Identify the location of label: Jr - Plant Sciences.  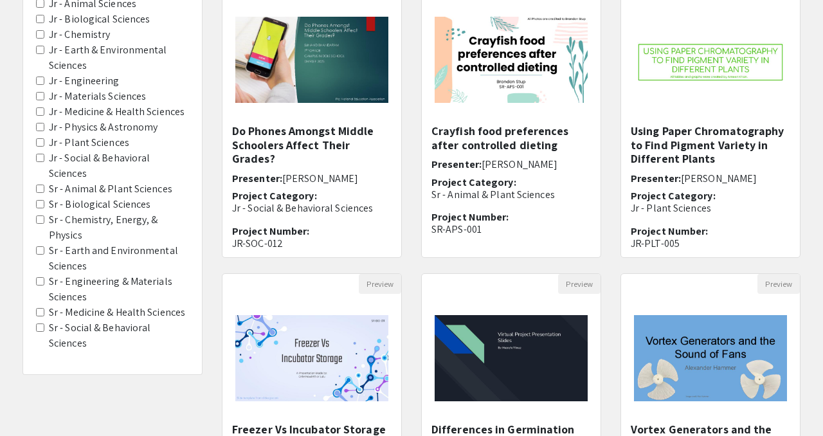
(89, 143).